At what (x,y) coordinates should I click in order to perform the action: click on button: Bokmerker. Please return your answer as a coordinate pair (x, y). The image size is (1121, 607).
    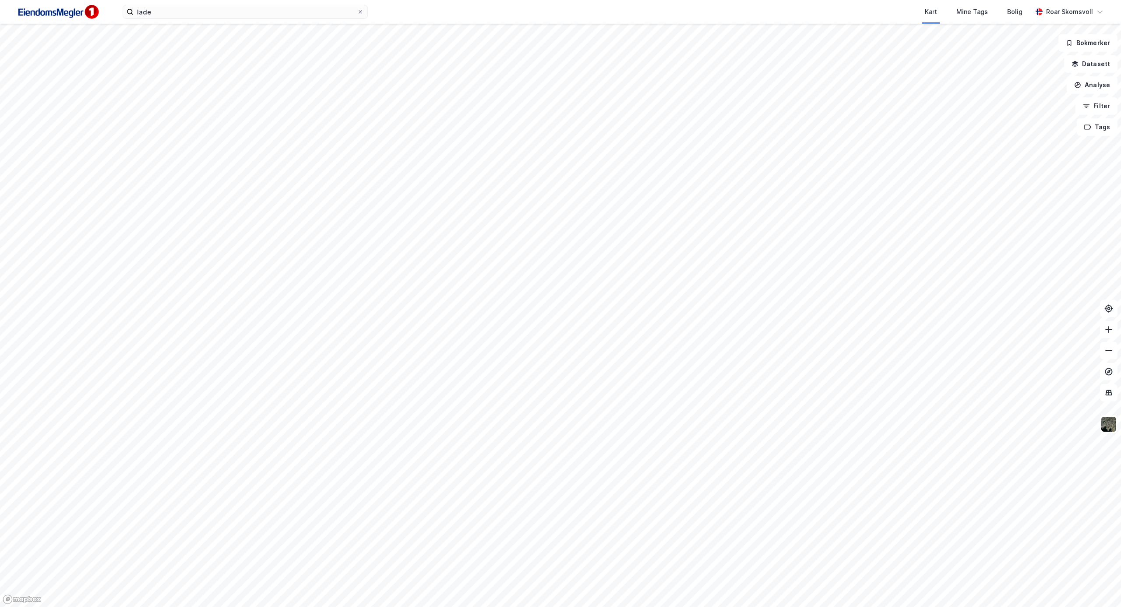
    Looking at the image, I should click on (1088, 43).